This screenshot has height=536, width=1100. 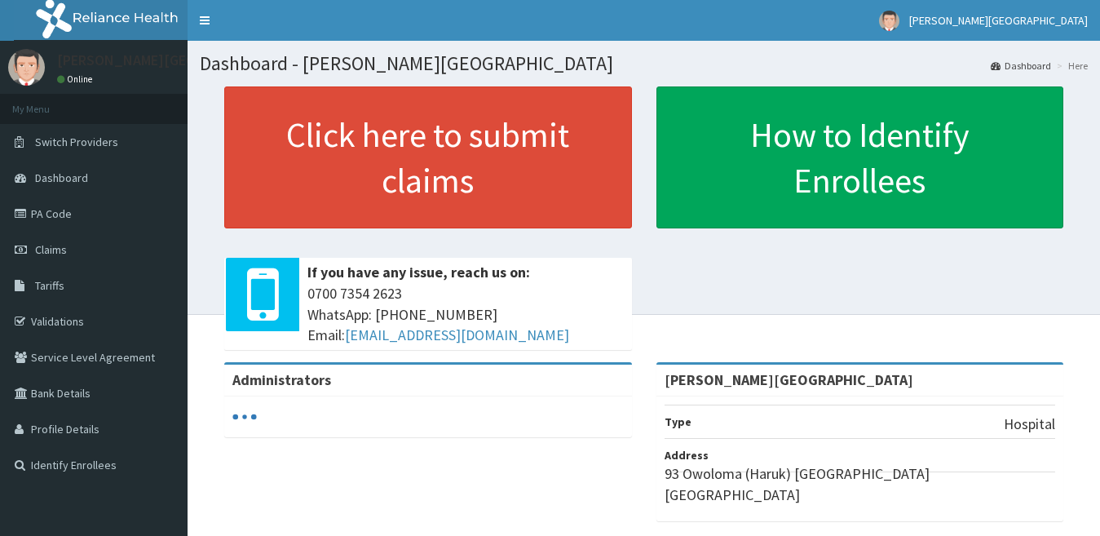 I want to click on p: Hospital, so click(x=1029, y=424).